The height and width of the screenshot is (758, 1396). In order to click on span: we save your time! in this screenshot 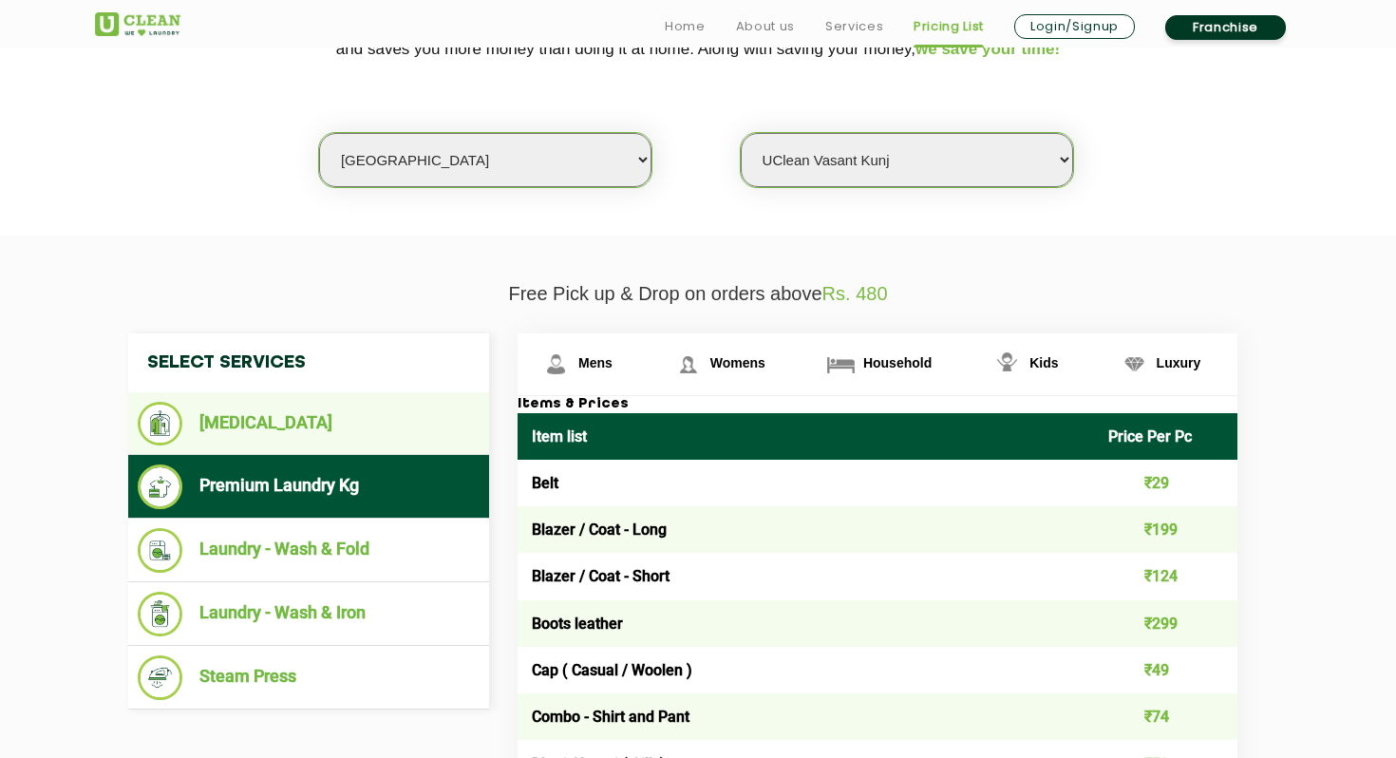, I will do `click(987, 48)`.